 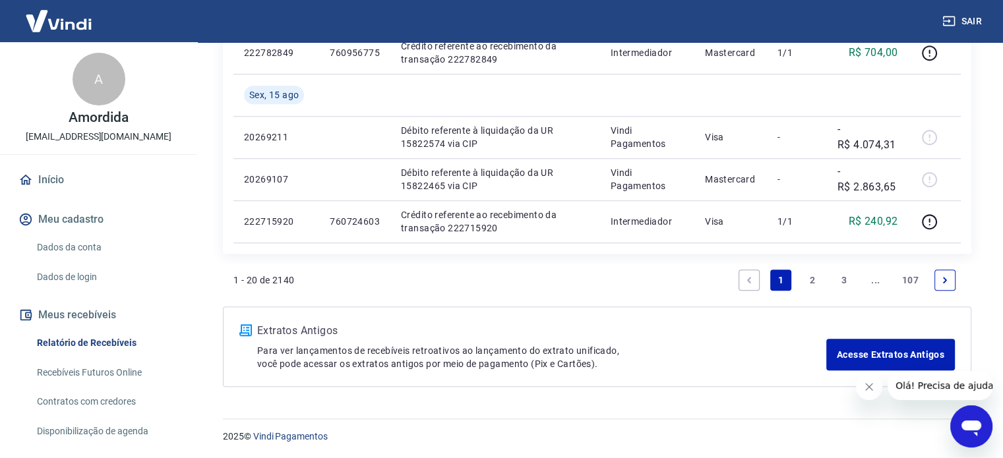 What do you see at coordinates (847, 280) in the screenshot?
I see `ul: Pagination` at bounding box center [847, 280].